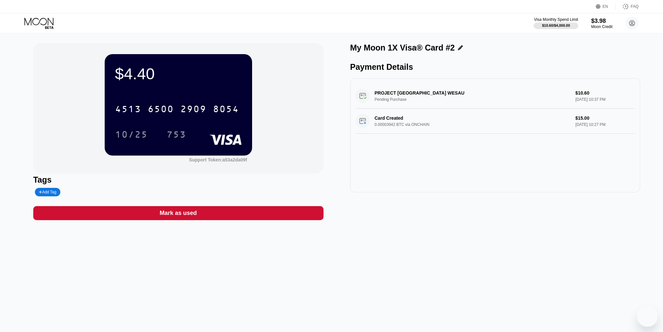  I want to click on div: 8054, so click(226, 110).